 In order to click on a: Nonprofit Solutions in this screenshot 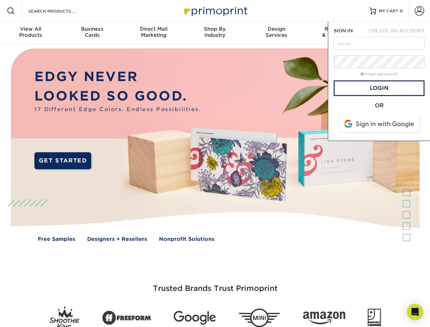, I will do `click(187, 239)`.